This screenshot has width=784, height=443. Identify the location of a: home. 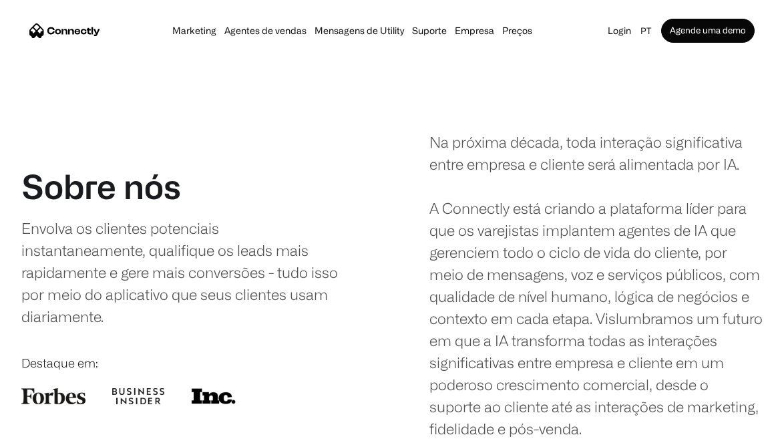
(65, 31).